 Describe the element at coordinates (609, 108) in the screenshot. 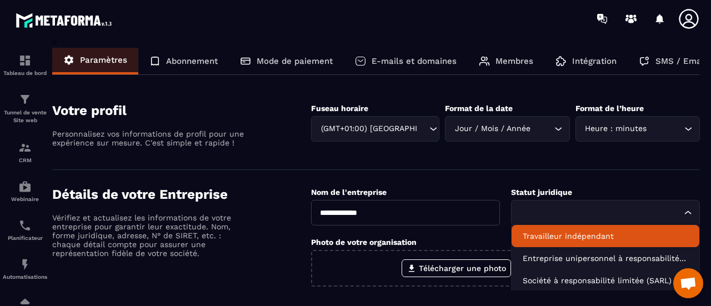

I see `label: Format de l’heure` at that location.